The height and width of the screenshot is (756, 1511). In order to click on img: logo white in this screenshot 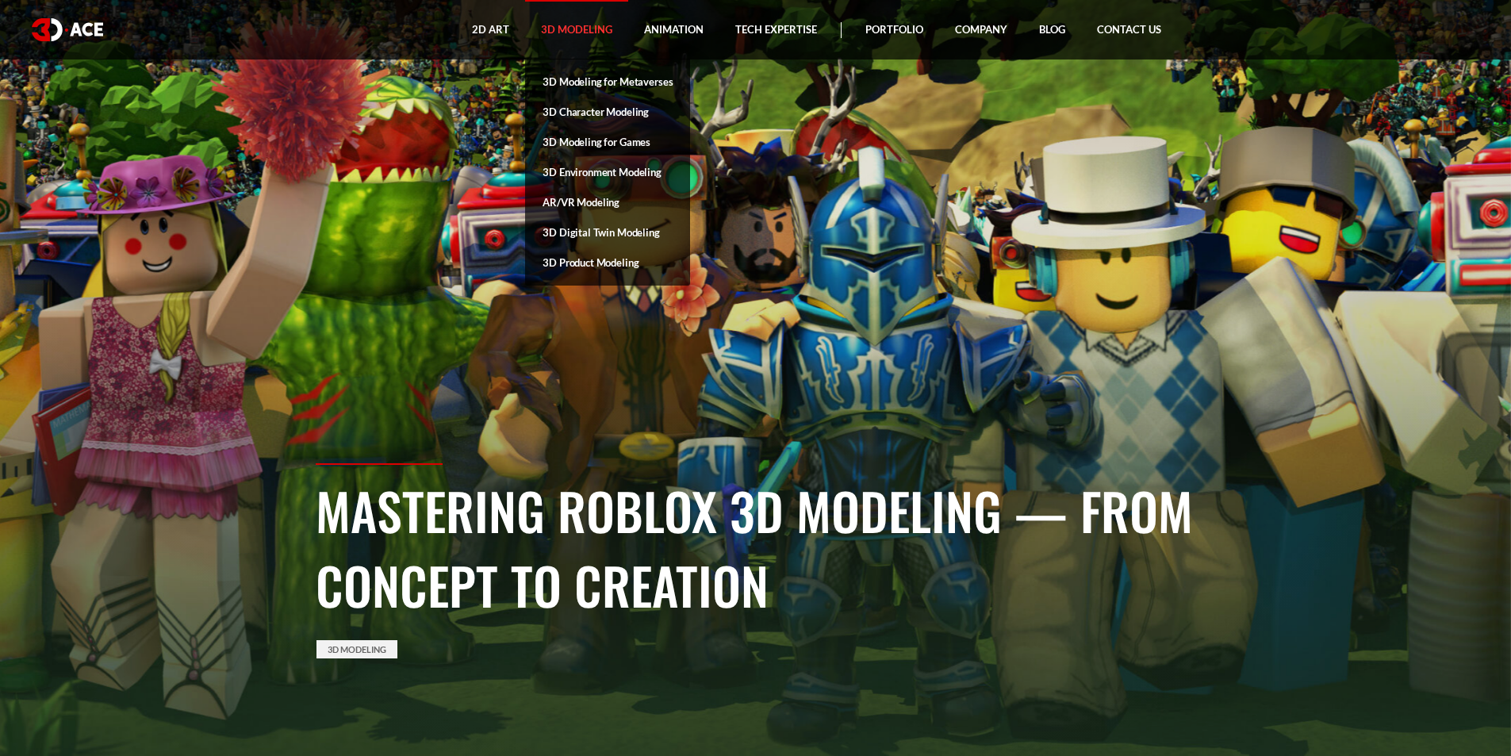, I will do `click(67, 29)`.